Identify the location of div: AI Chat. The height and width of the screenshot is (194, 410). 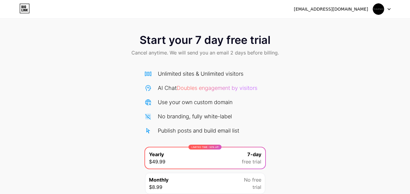
(207, 88).